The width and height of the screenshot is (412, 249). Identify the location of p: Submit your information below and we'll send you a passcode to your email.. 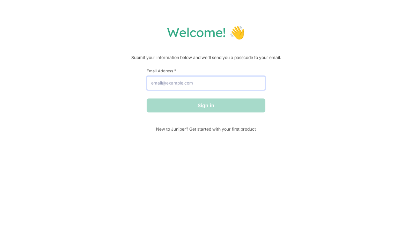
(206, 58).